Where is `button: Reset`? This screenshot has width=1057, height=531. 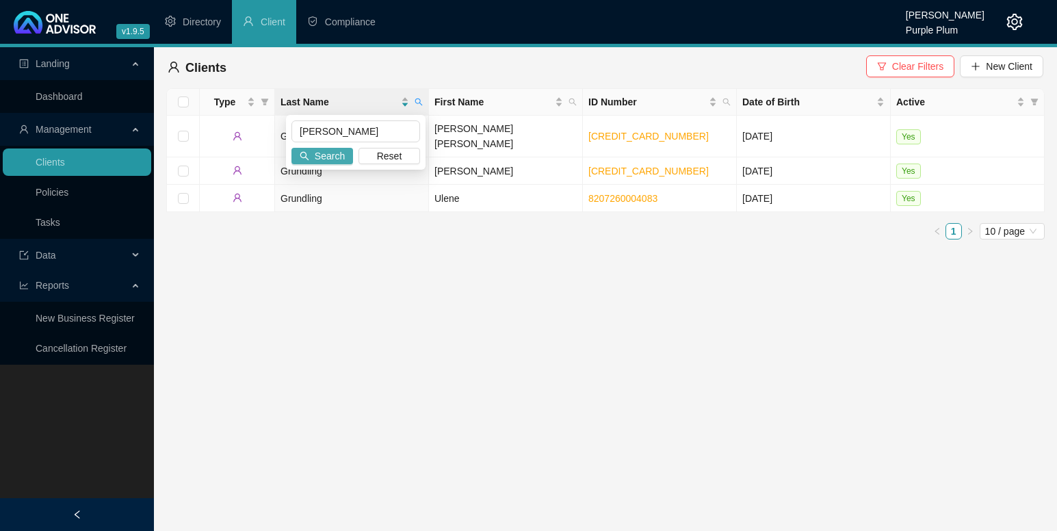 button: Reset is located at coordinates (389, 156).